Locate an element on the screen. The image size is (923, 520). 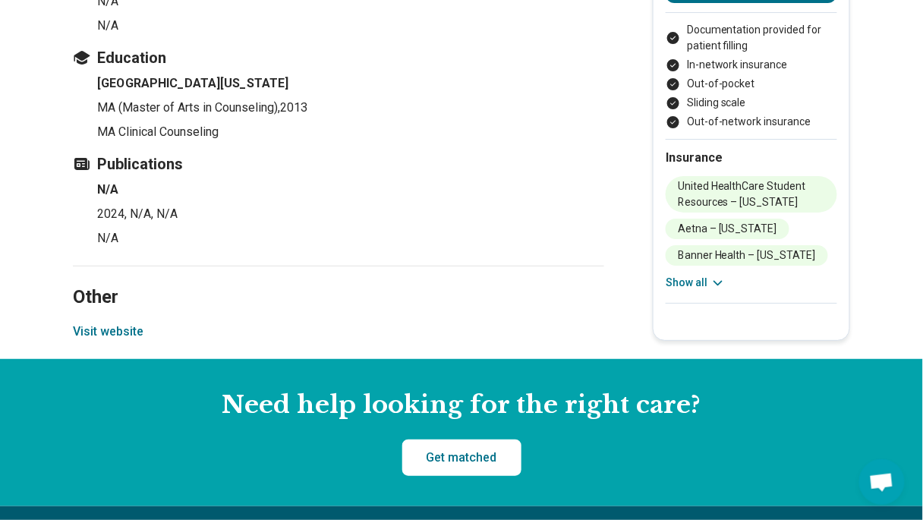
div: Open chat is located at coordinates (882, 482).